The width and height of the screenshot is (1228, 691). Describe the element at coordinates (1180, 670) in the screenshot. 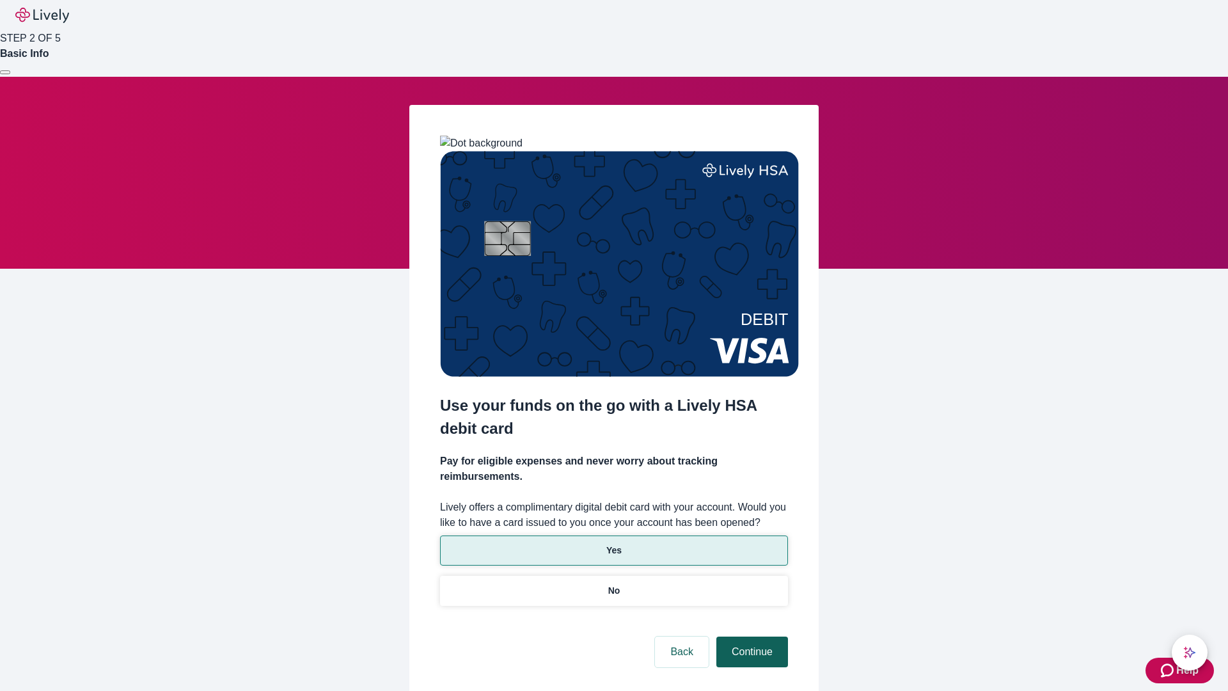

I see `button: Zendesk support iconHelp` at that location.